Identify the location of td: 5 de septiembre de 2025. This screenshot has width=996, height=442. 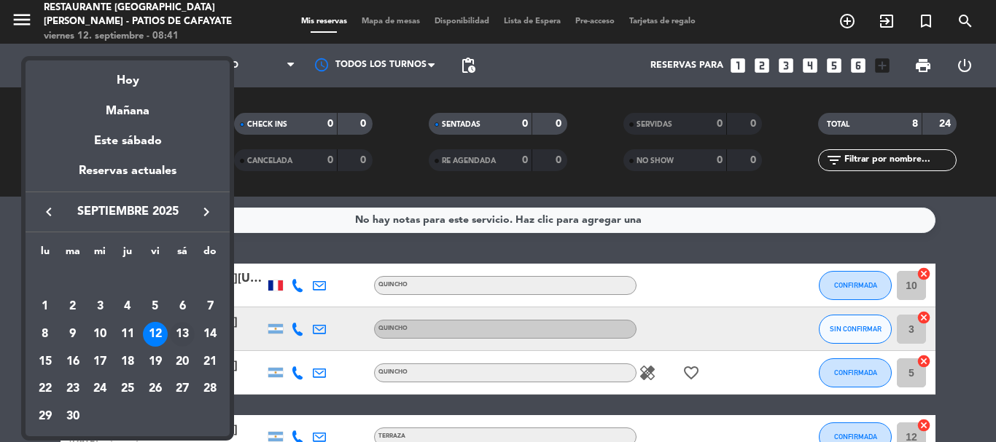
(155, 308).